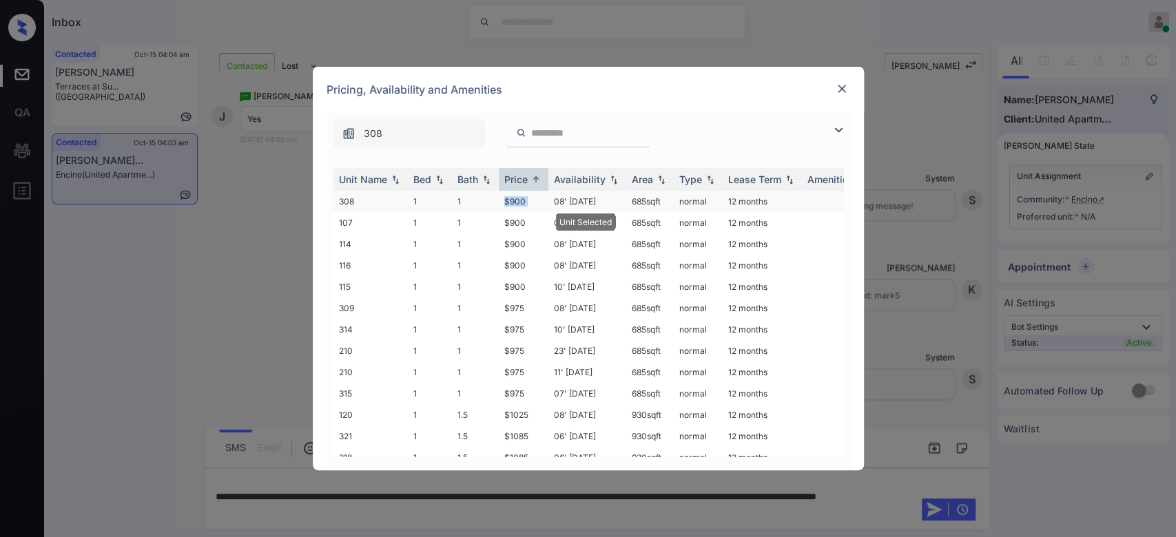 Image resolution: width=1176 pixels, height=537 pixels. I want to click on td: 308, so click(371, 201).